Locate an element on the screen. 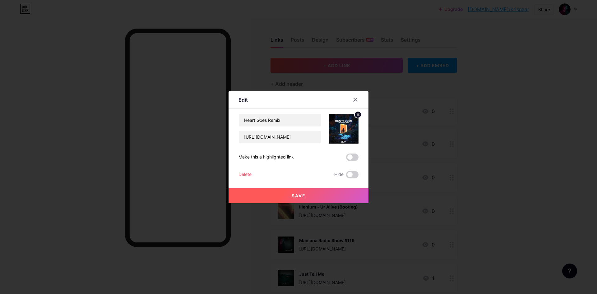 This screenshot has width=597, height=294. span: Save is located at coordinates (298, 195).